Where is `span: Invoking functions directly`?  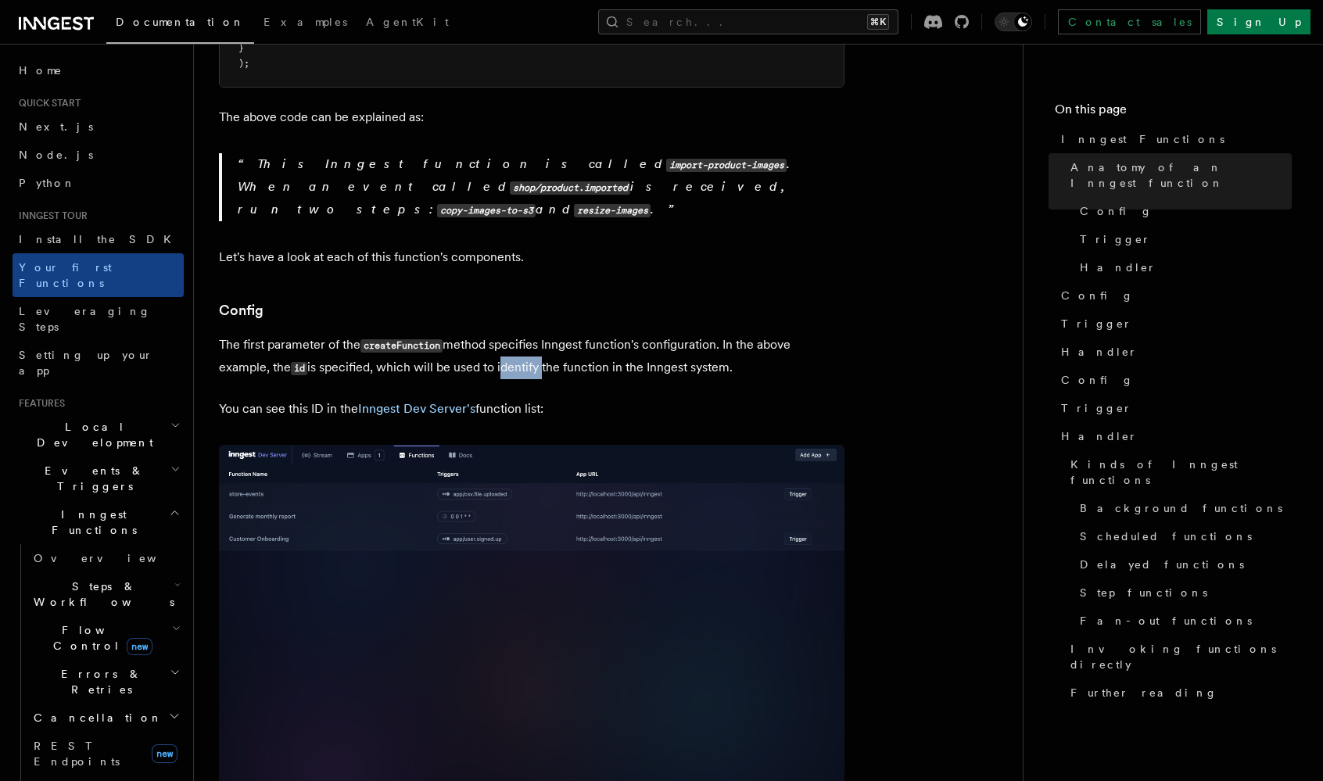 span: Invoking functions directly is located at coordinates (1181, 657).